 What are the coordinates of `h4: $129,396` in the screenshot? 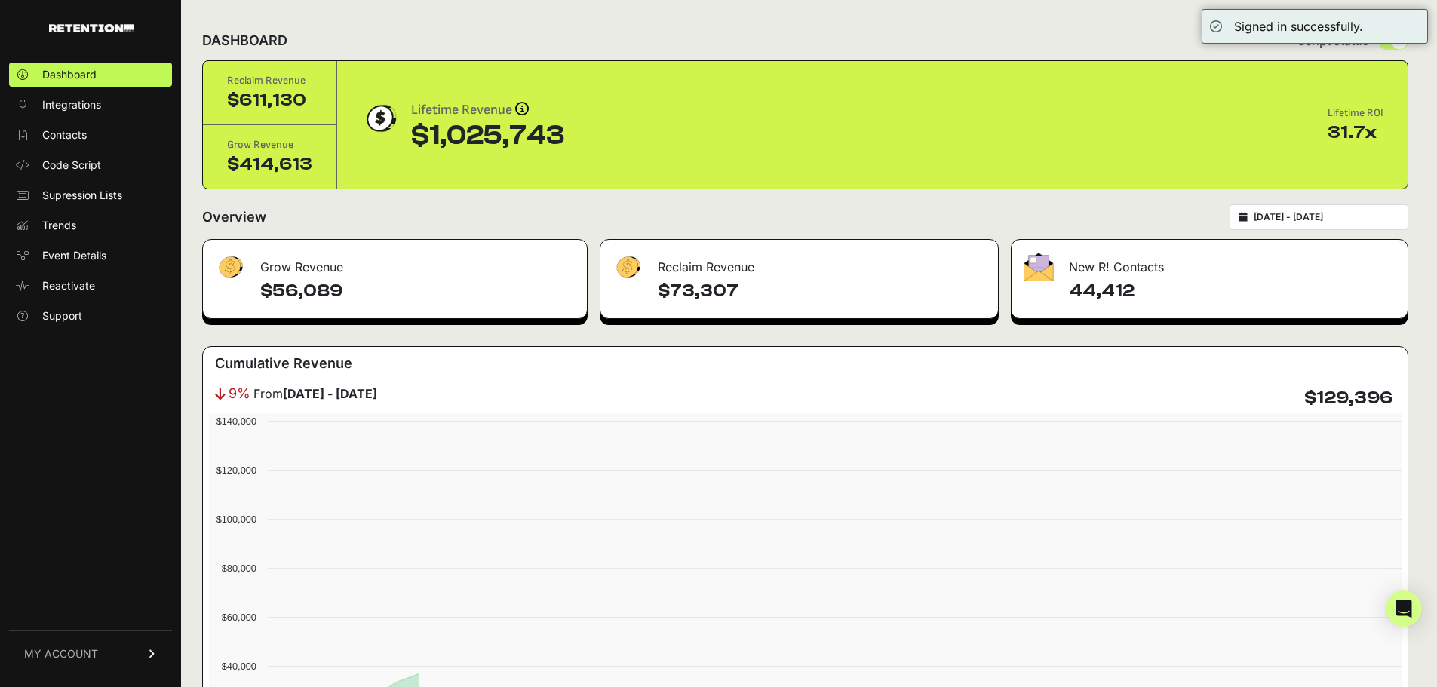 It's located at (1348, 398).